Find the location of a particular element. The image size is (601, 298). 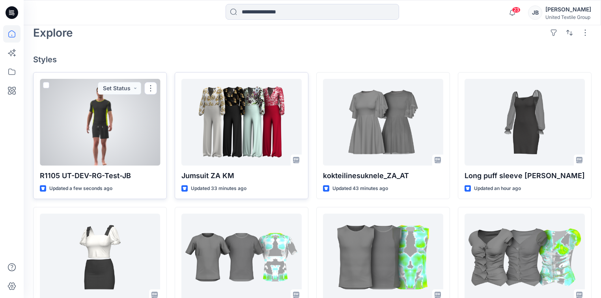

h2: Explore is located at coordinates (53, 33).